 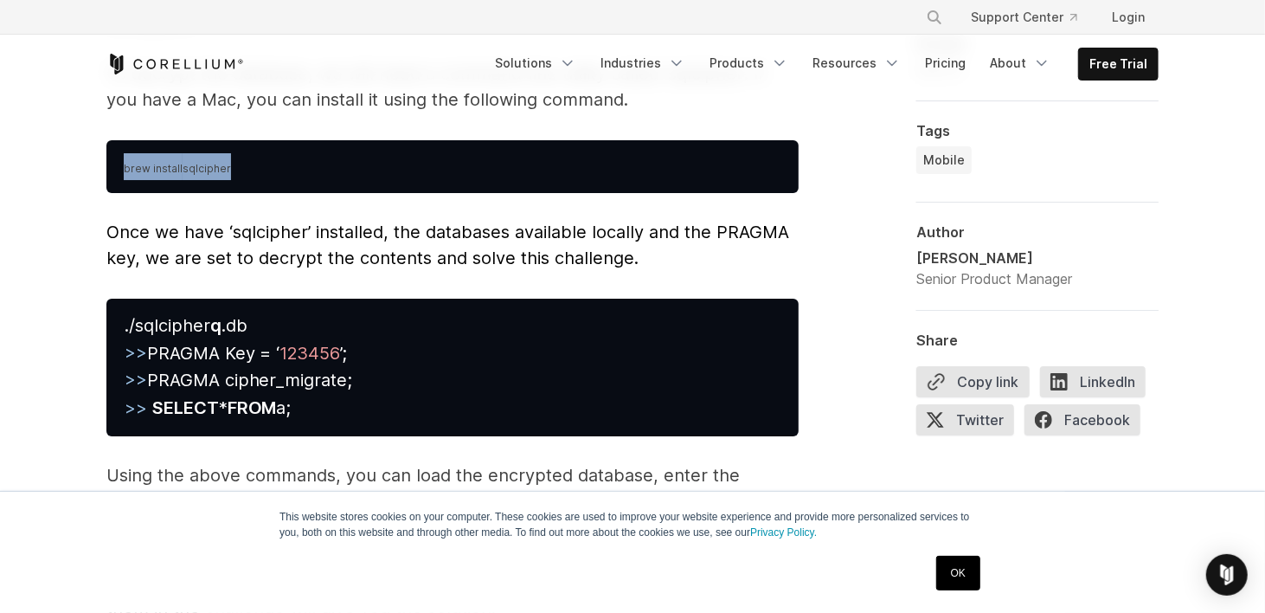 I want to click on a: Products, so click(x=748, y=63).